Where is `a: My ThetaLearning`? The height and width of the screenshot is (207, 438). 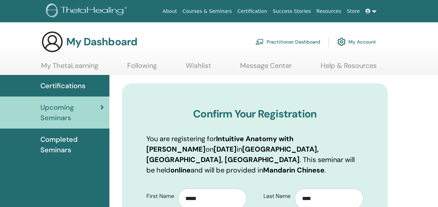
a: My ThetaLearning is located at coordinates (70, 68).